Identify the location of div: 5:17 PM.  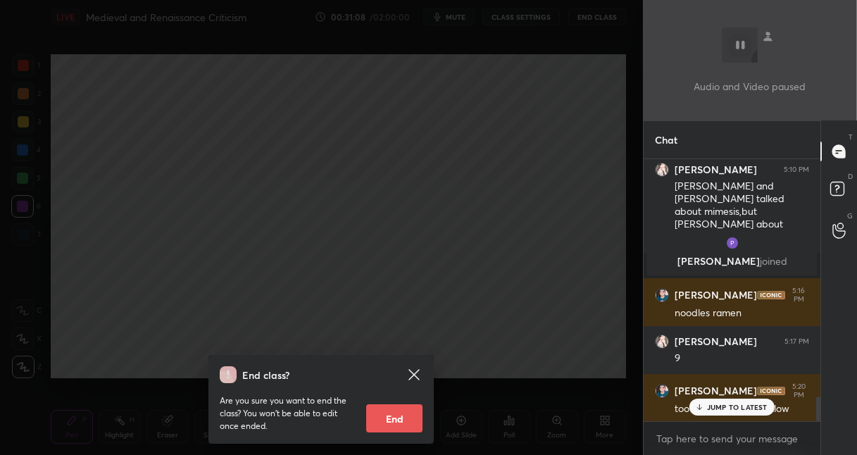
(796, 342).